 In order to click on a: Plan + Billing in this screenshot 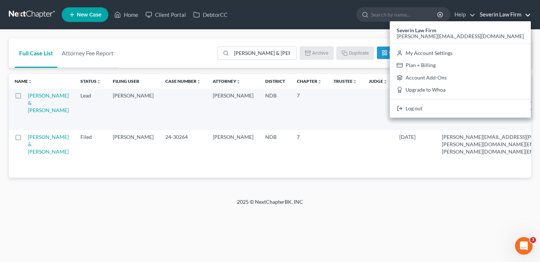, I will do `click(460, 65)`.